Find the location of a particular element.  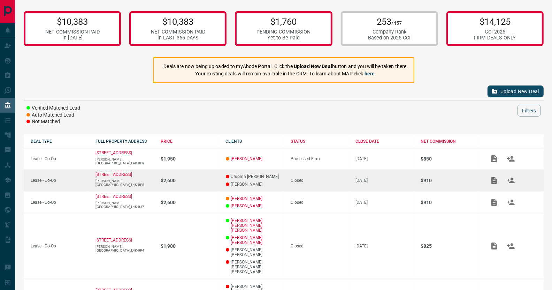

div: PENDING COMMISSION is located at coordinates (284, 32).